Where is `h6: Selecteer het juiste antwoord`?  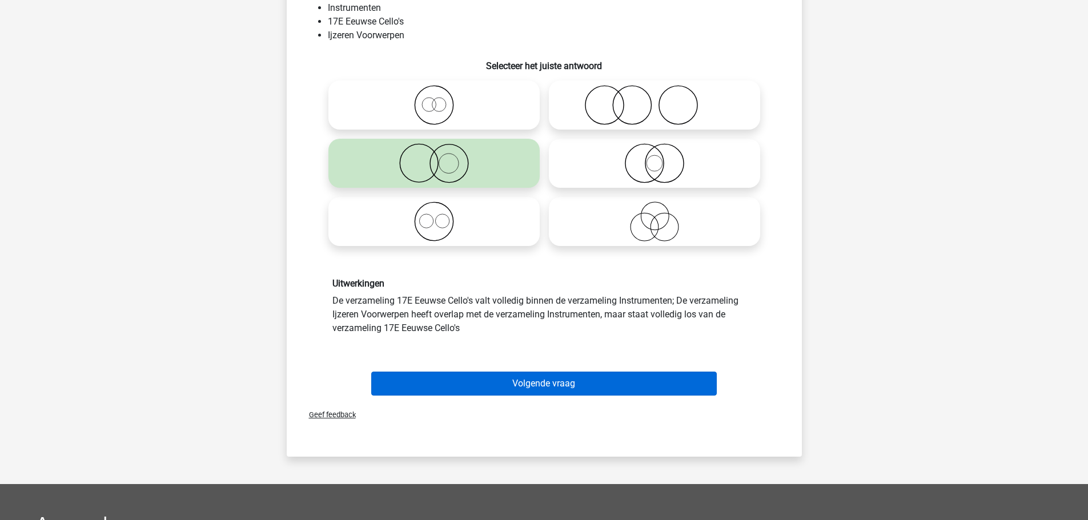 h6: Selecteer het juiste antwoord is located at coordinates (544, 61).